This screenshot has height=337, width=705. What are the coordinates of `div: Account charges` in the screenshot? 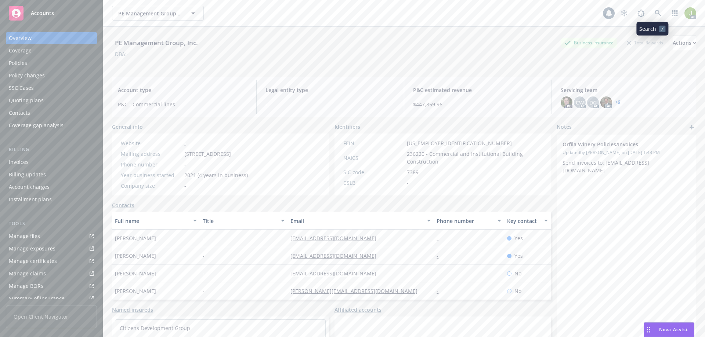 It's located at (29, 187).